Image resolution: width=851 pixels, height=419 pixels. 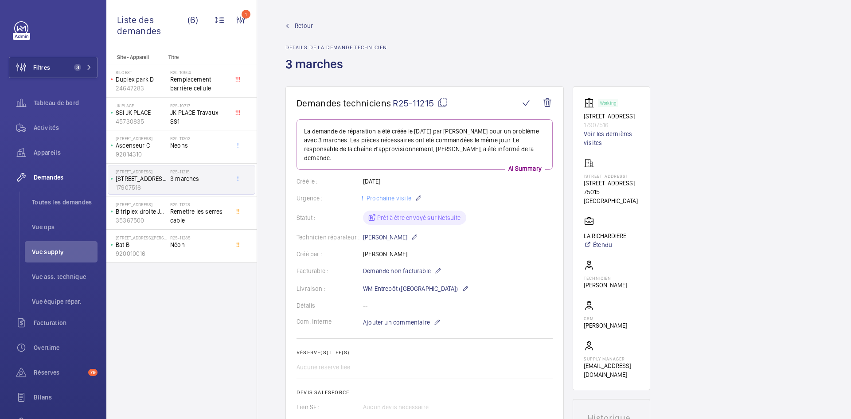 What do you see at coordinates (200, 106) in the screenshot?
I see `h2: R25-10717` at bounding box center [200, 106].